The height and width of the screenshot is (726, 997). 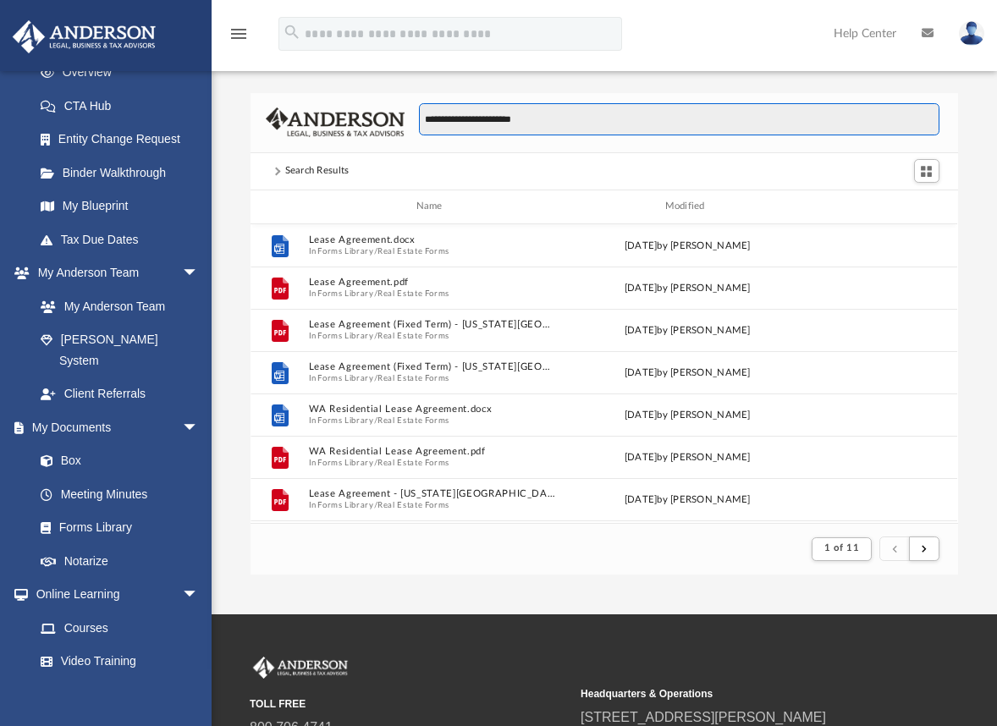 What do you see at coordinates (115, 306) in the screenshot?
I see `a: My Anderson Team` at bounding box center [115, 306].